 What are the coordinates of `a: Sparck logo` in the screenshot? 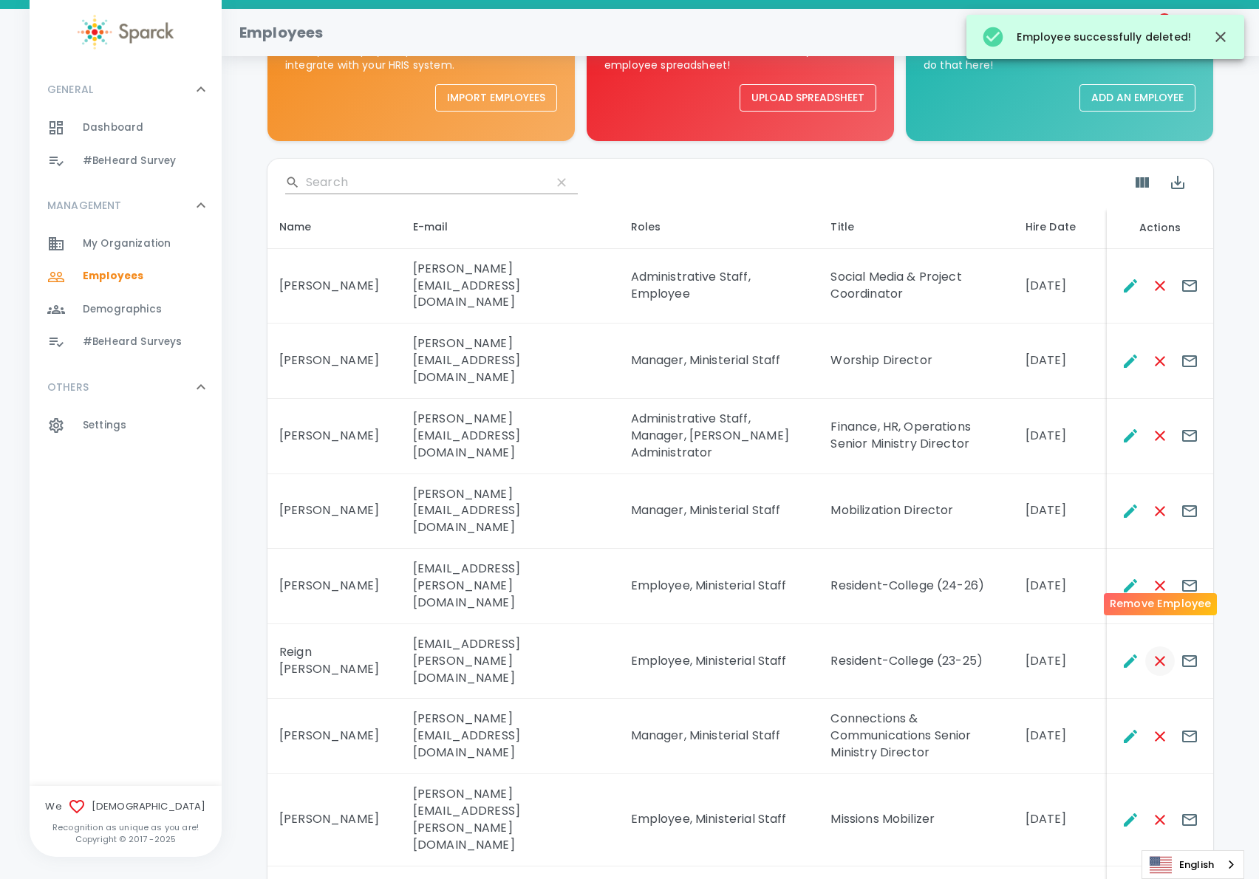 It's located at (126, 32).